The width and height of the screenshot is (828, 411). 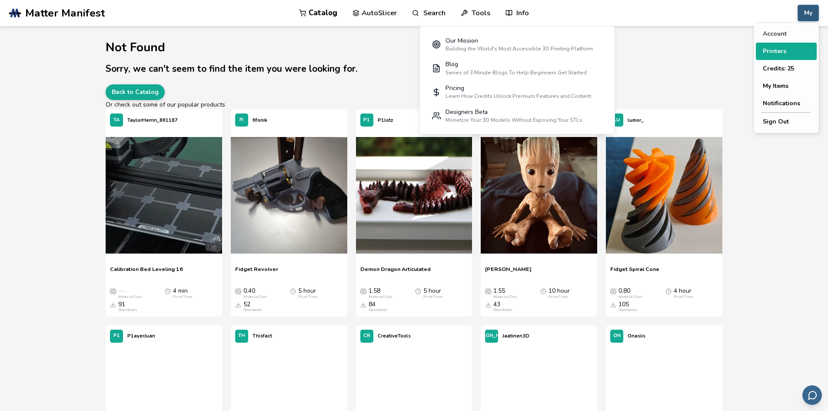 What do you see at coordinates (153, 120) in the screenshot?
I see `p: TaylorHerrin_861187` at bounding box center [153, 120].